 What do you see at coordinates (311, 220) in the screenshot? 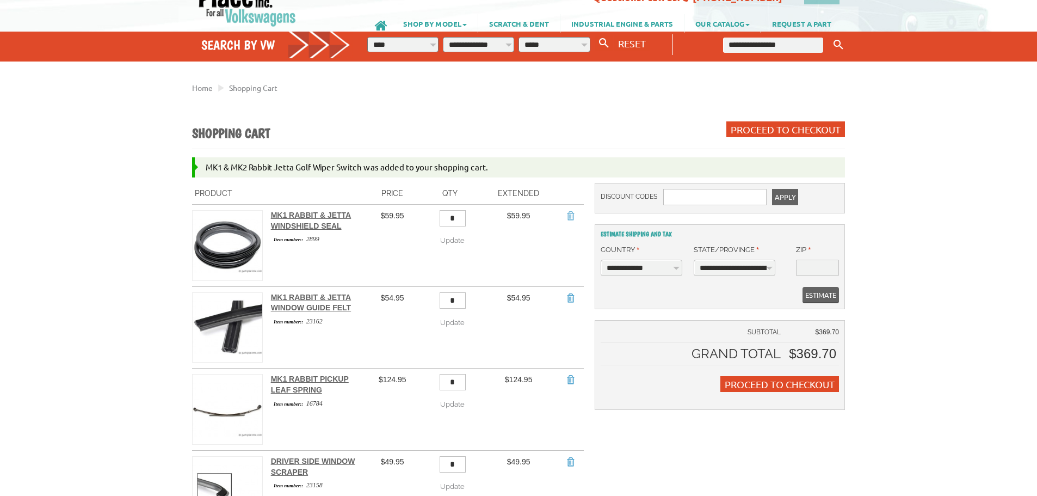
I see `a: MK1 Rabbit & Jetta Windshield Seal` at bounding box center [311, 220].